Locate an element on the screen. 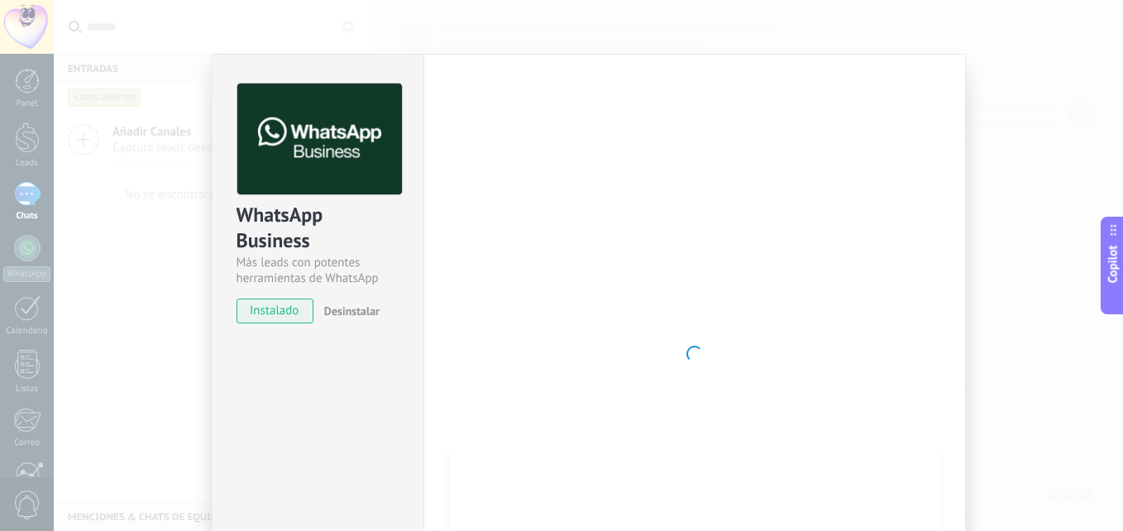 The width and height of the screenshot is (1123, 531). div: WhatsApp Business is located at coordinates (318, 228).